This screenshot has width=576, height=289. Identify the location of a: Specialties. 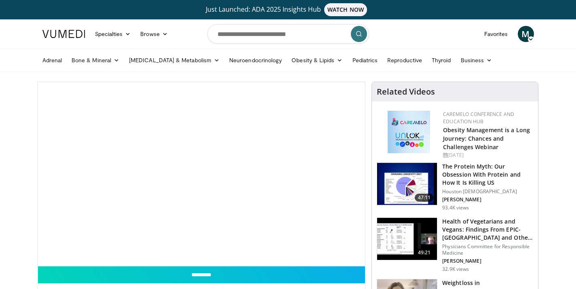
(113, 34).